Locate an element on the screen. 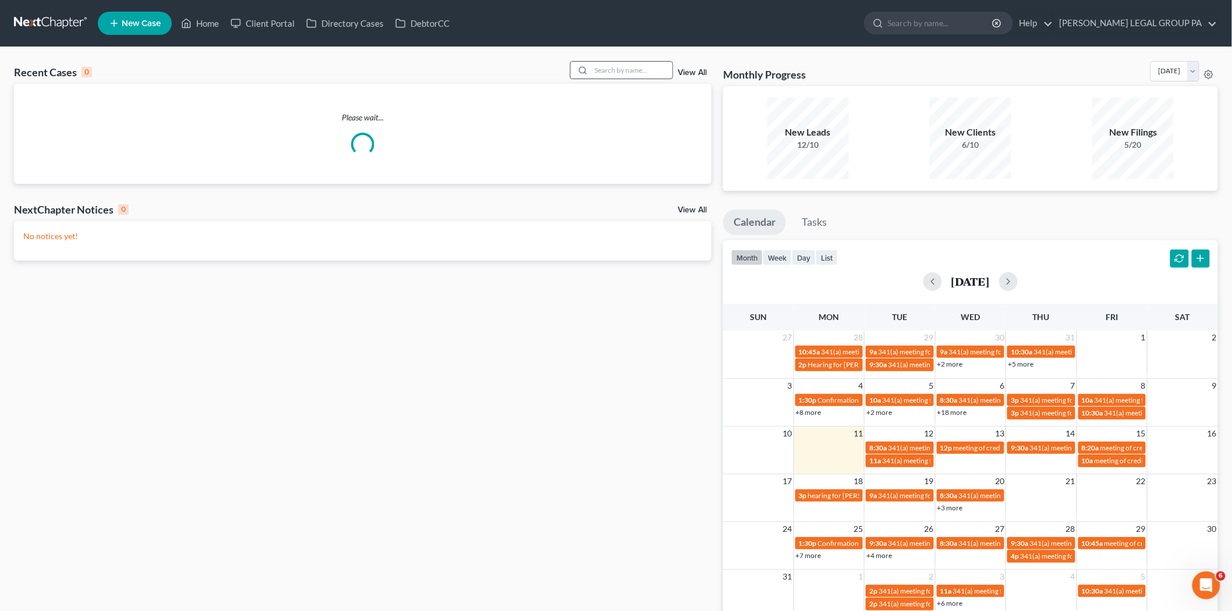  span: 31 is located at coordinates (788, 577).